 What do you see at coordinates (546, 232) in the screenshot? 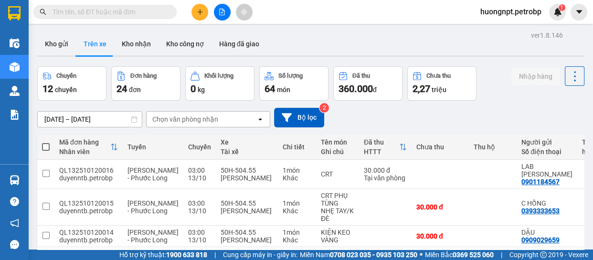
I see `div: DẬU` at bounding box center [546, 232].